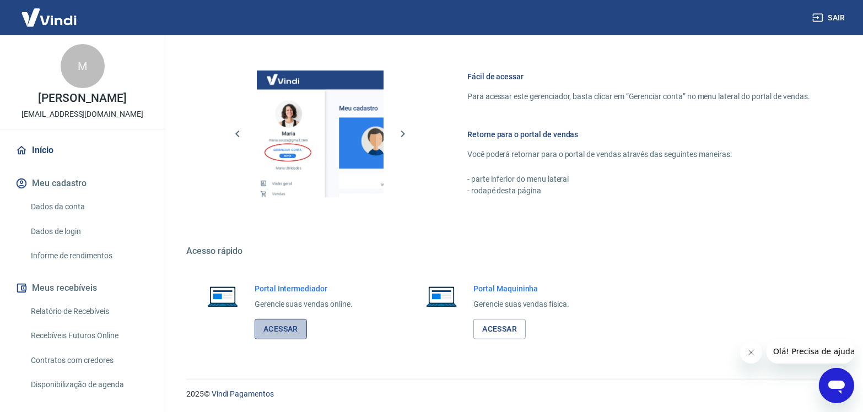  What do you see at coordinates (639, 96) in the screenshot?
I see `p: Para acessar este gerenciador, basta clicar em “Gerenciar conta” no menu lateral do portal de ven...` at bounding box center [639, 96].